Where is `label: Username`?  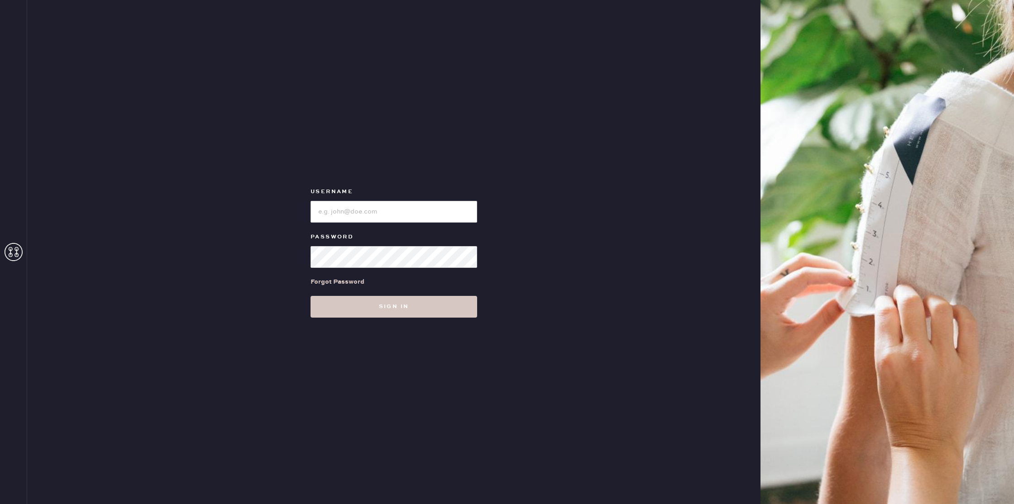 label: Username is located at coordinates (394, 192).